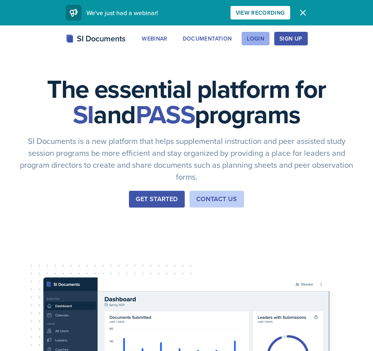 This screenshot has height=351, width=373. I want to click on div: SI Documents, so click(96, 39).